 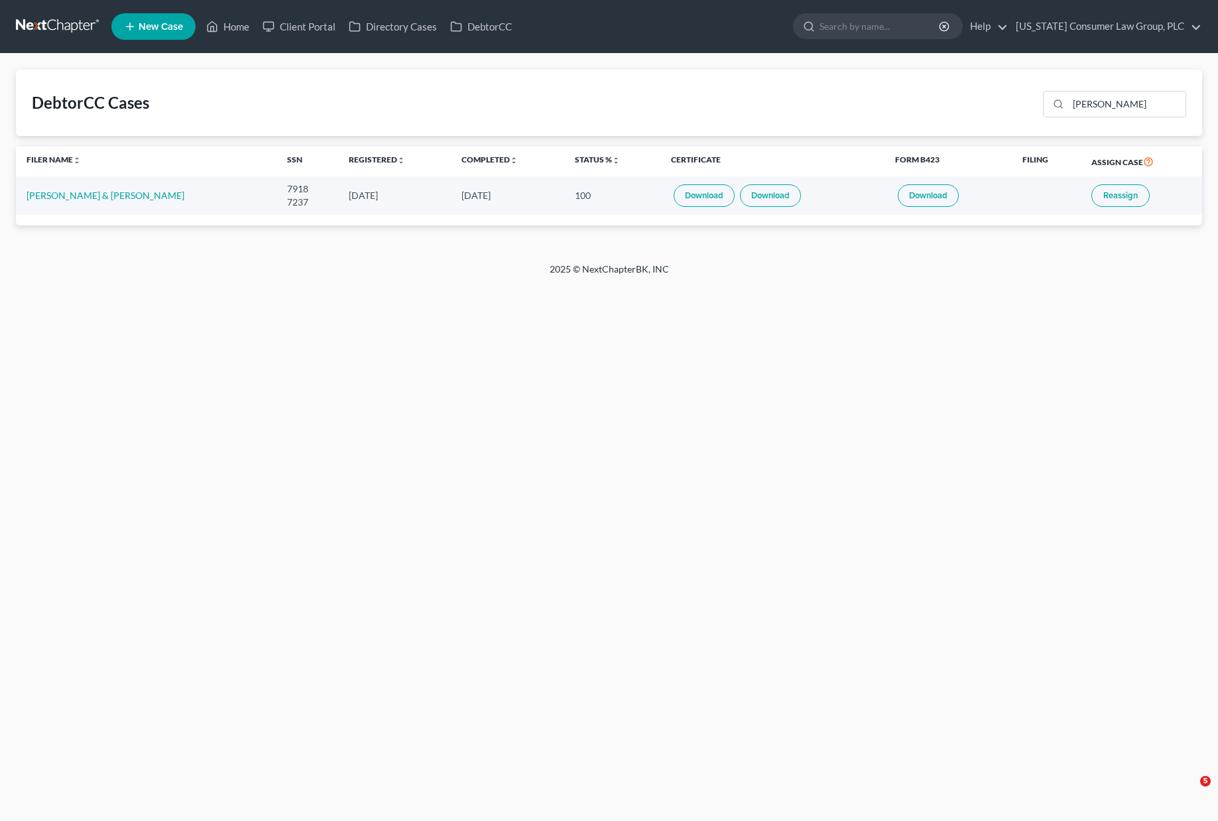 I want to click on input: Search by name..., so click(x=880, y=26).